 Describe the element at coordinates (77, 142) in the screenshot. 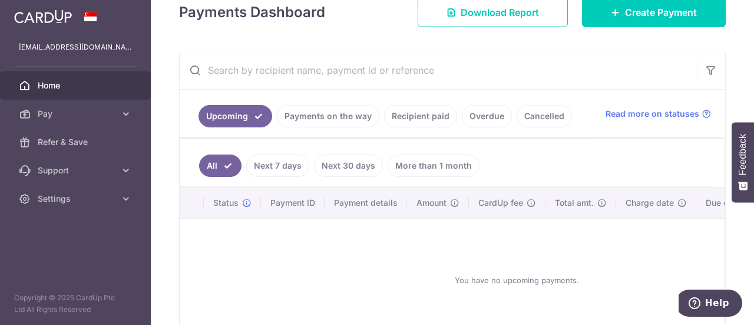

I see `span: Refer & Save` at that location.